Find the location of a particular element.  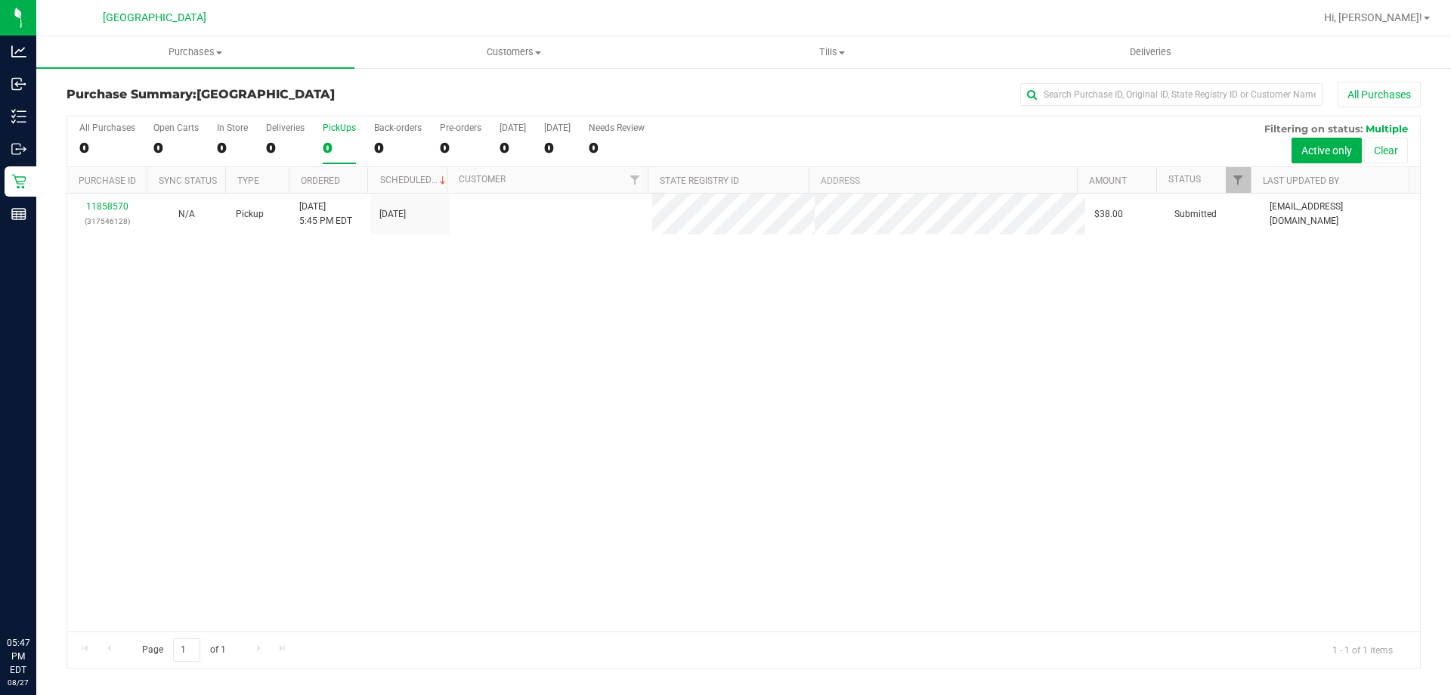

span: 1 - 1 of 1 items is located at coordinates (1363, 649).